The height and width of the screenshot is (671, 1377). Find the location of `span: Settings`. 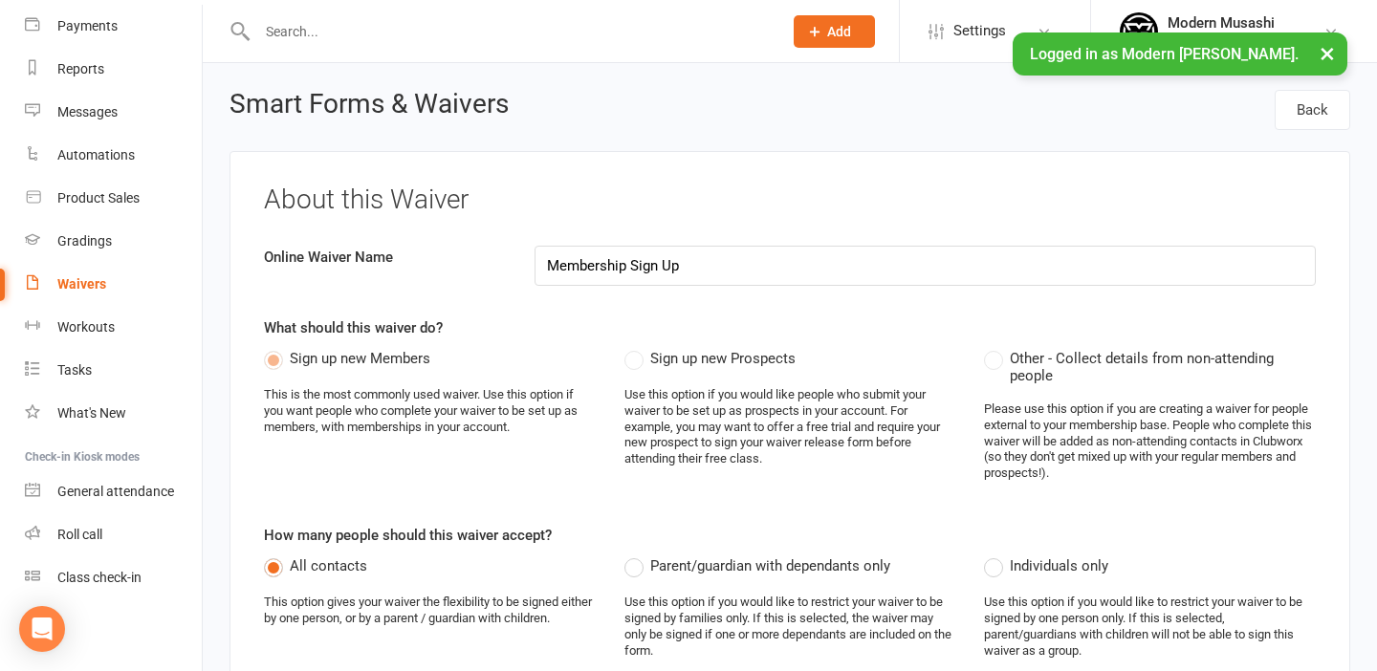

span: Settings is located at coordinates (979, 31).